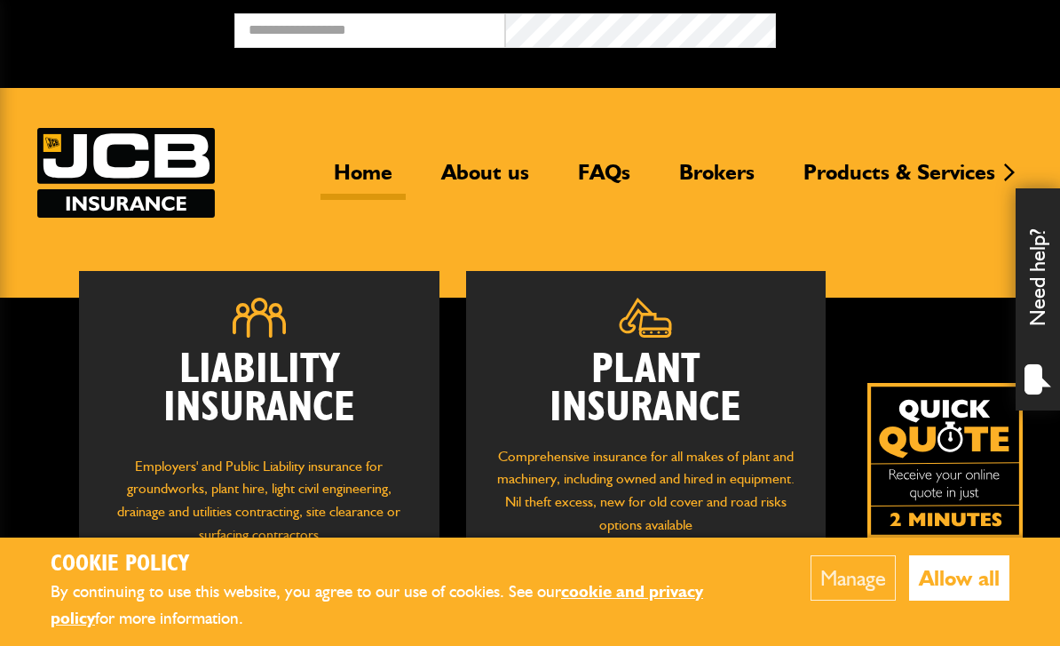  I want to click on a: Brokers, so click(717, 179).